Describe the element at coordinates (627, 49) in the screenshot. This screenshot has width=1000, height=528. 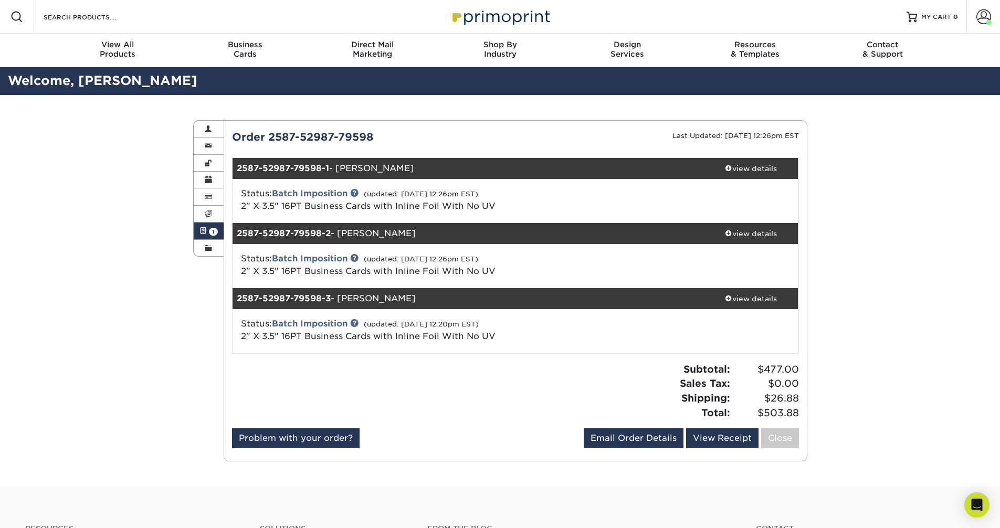
I see `div: Services` at that location.